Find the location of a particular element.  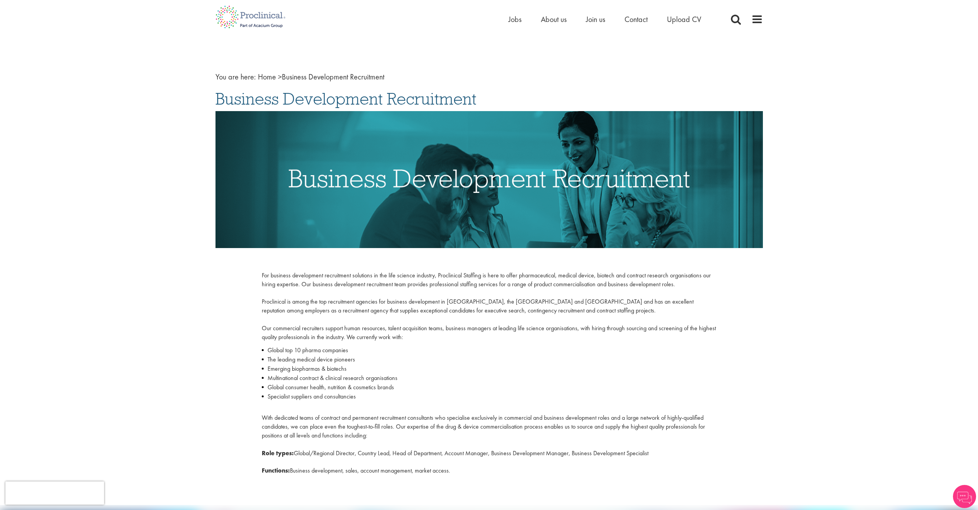

a: Join us is located at coordinates (596, 19).